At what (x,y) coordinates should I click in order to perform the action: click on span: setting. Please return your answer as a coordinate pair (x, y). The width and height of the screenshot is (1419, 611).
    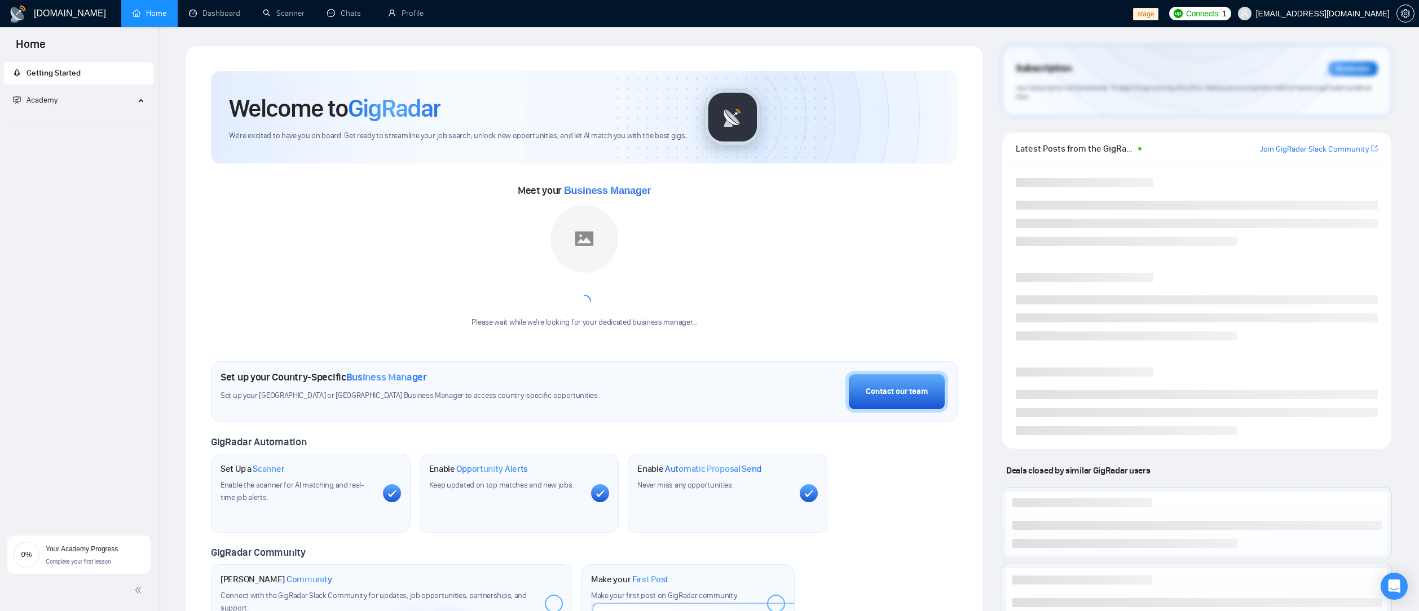
    Looking at the image, I should click on (1405, 14).